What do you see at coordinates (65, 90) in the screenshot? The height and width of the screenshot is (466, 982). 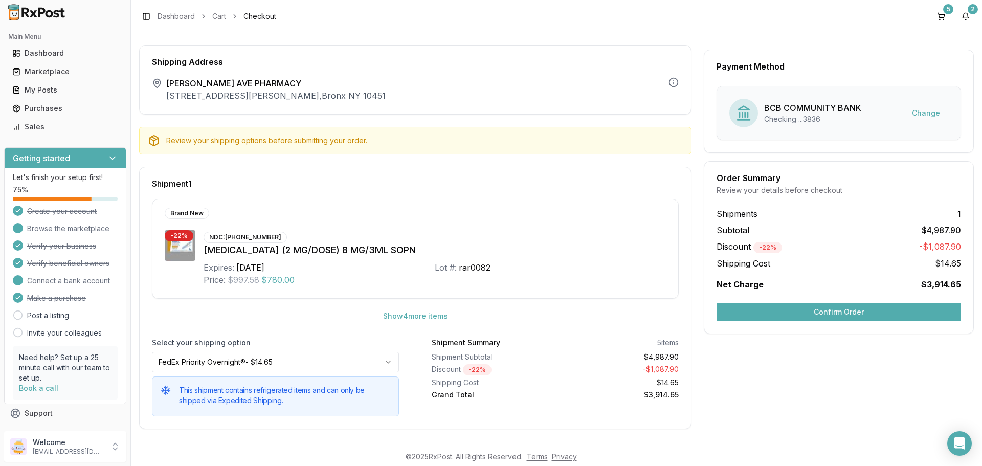 I see `div: My Posts` at bounding box center [65, 90].